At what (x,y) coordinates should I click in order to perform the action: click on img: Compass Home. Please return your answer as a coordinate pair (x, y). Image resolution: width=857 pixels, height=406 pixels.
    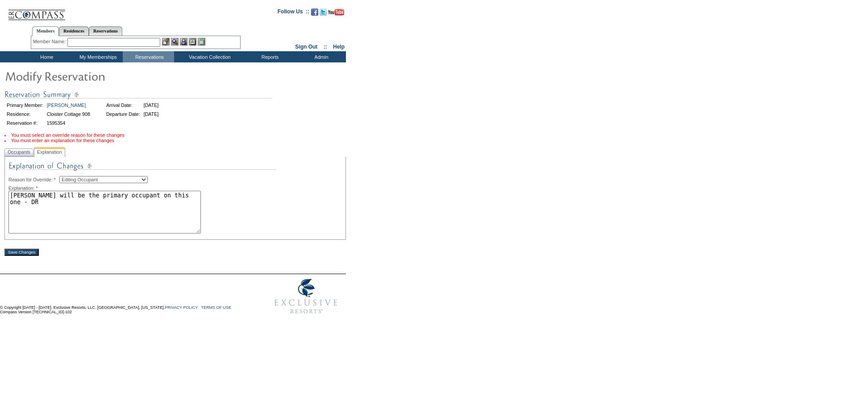
    Looking at the image, I should click on (37, 11).